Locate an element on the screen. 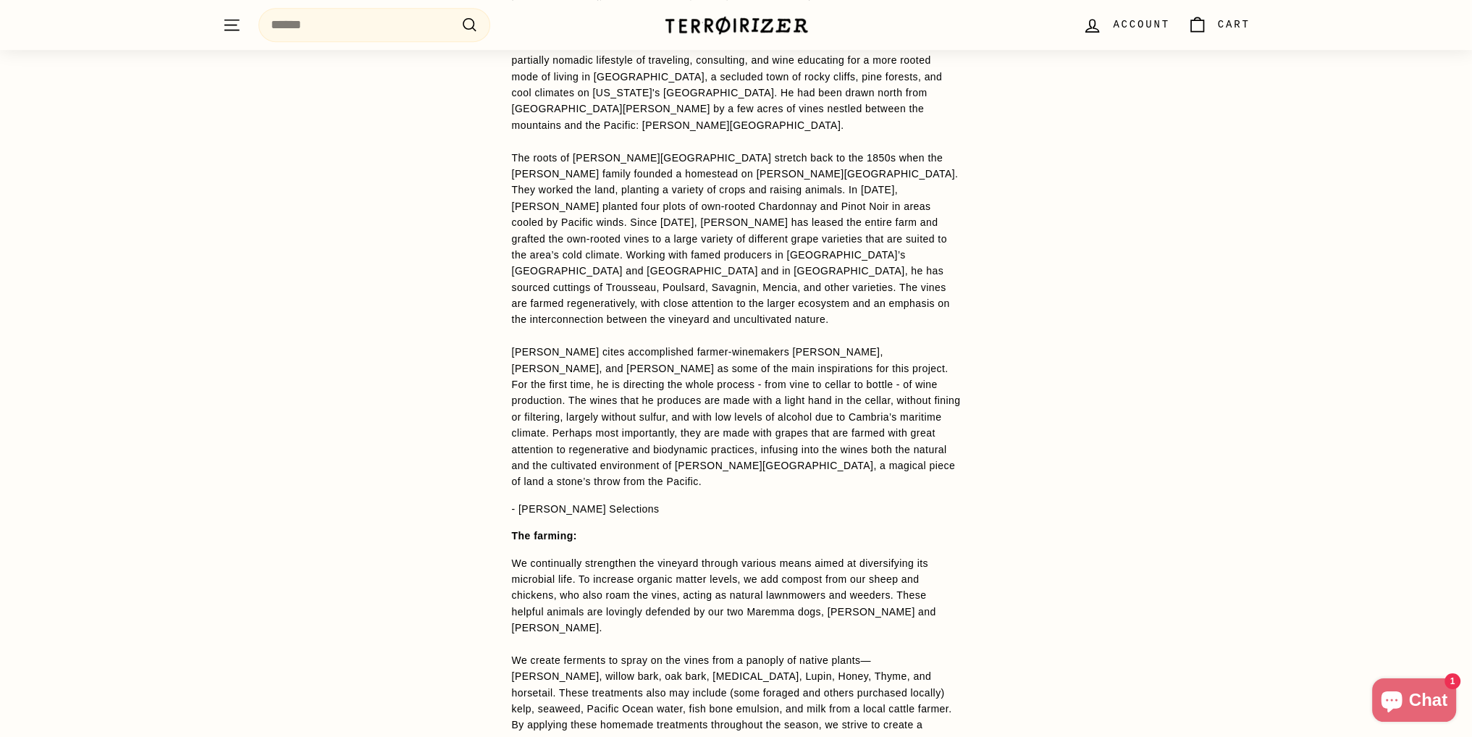 The image size is (1472, 737). a: Cart is located at coordinates (1219, 25).